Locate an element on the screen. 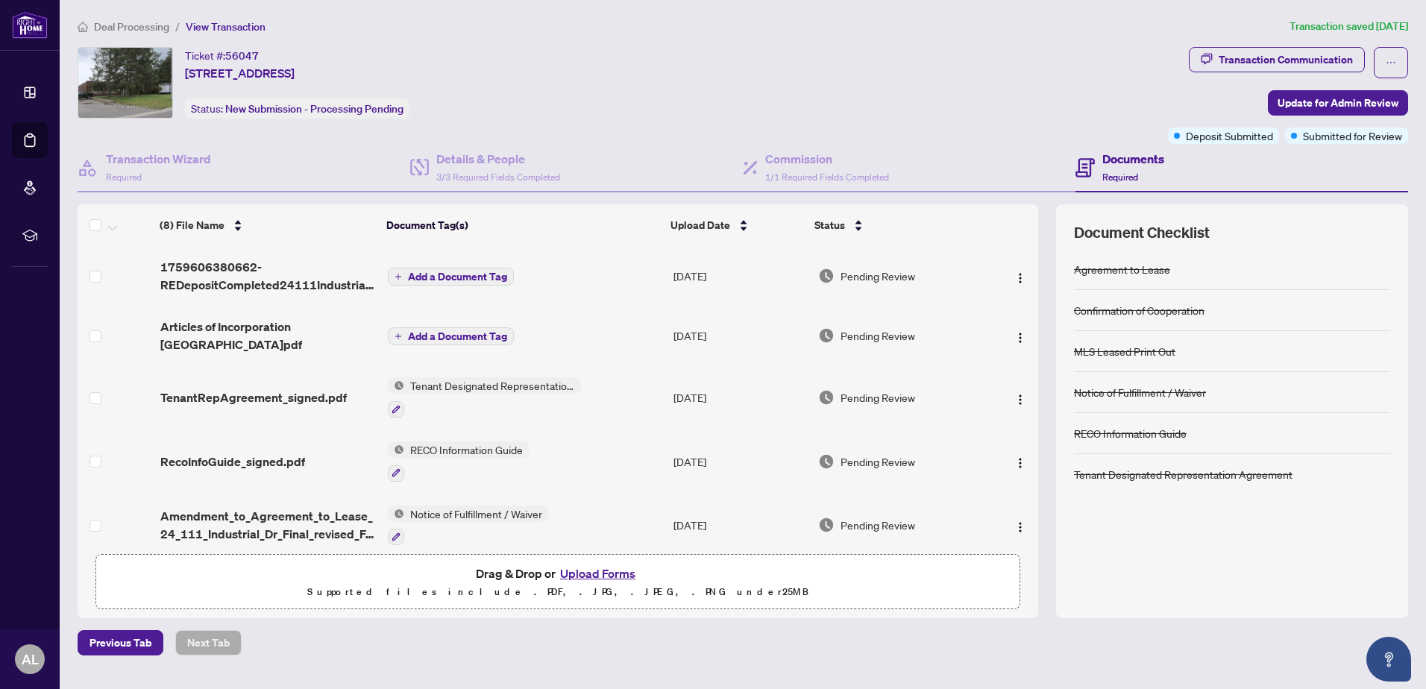 The width and height of the screenshot is (1426, 689). h4: Commission is located at coordinates (827, 159).